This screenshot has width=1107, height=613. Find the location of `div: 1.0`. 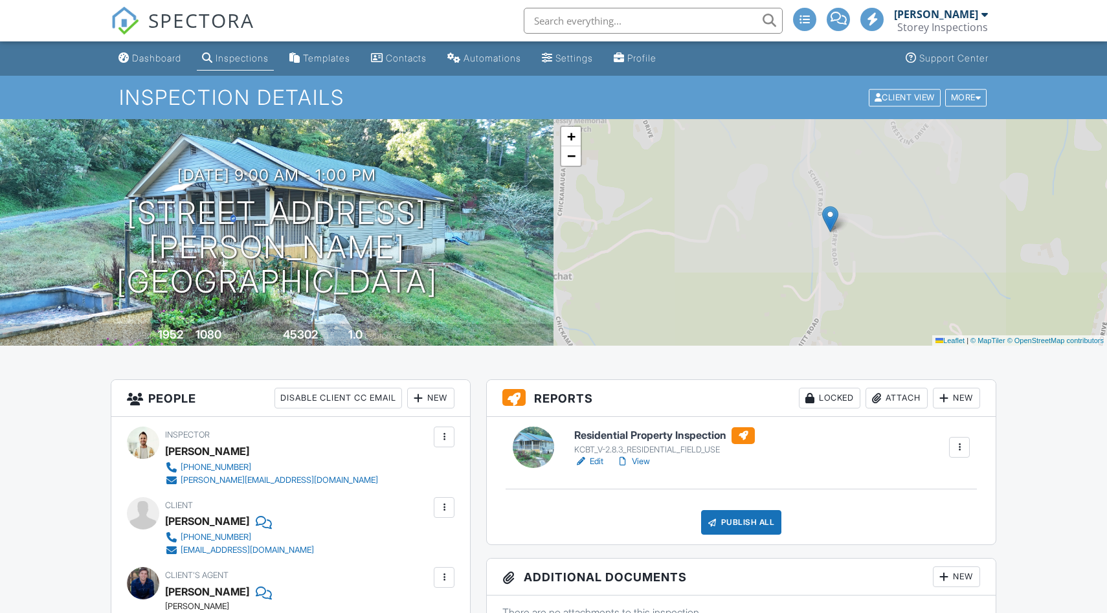

div: 1.0 is located at coordinates (355, 334).